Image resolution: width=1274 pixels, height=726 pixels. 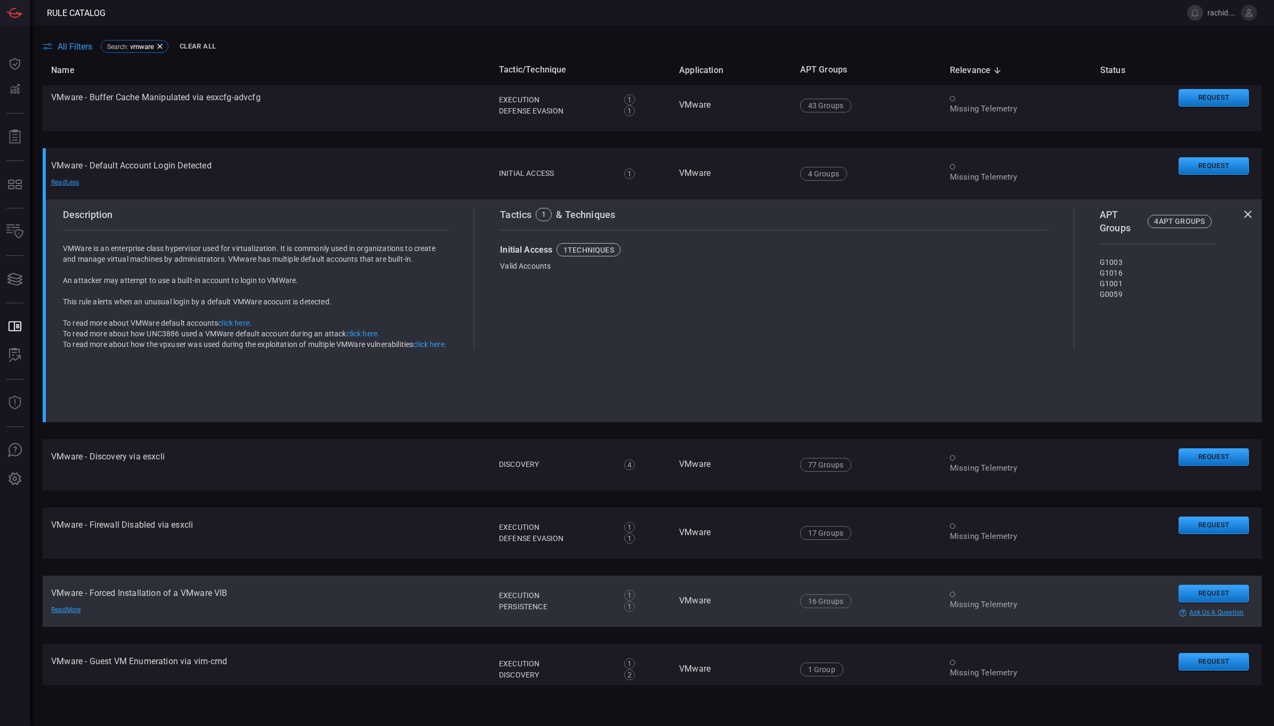 I want to click on div: Read More, so click(x=88, y=610).